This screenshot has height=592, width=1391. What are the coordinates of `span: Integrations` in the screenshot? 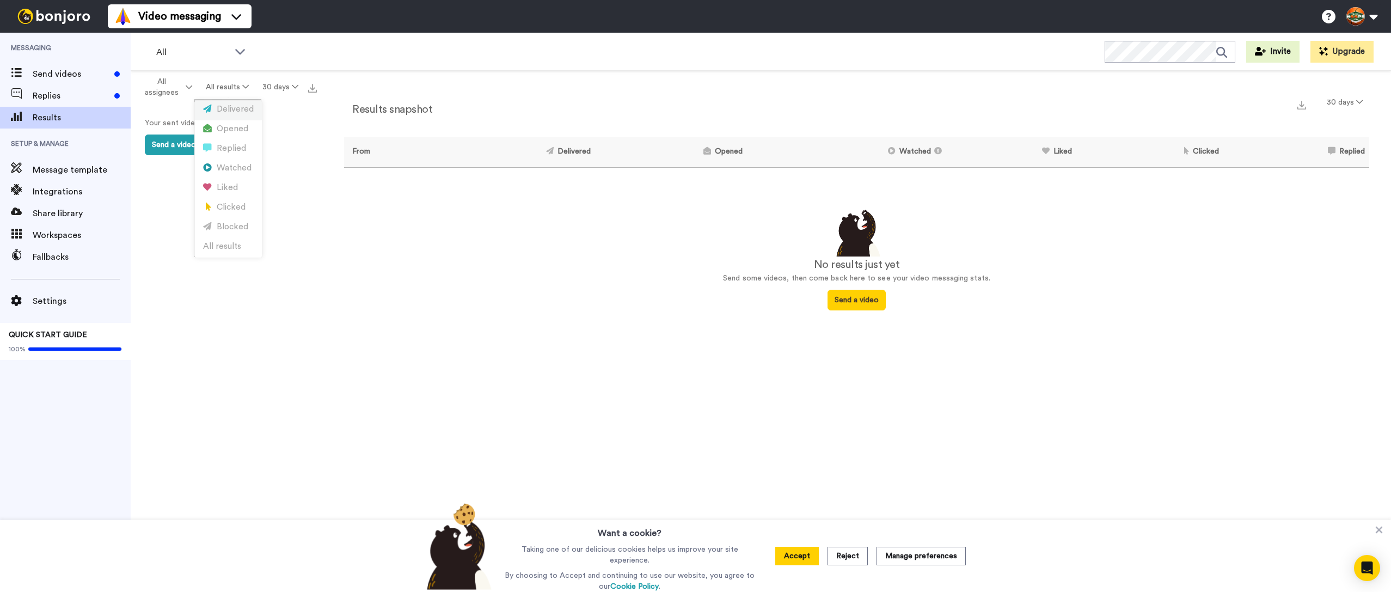 It's located at (82, 192).